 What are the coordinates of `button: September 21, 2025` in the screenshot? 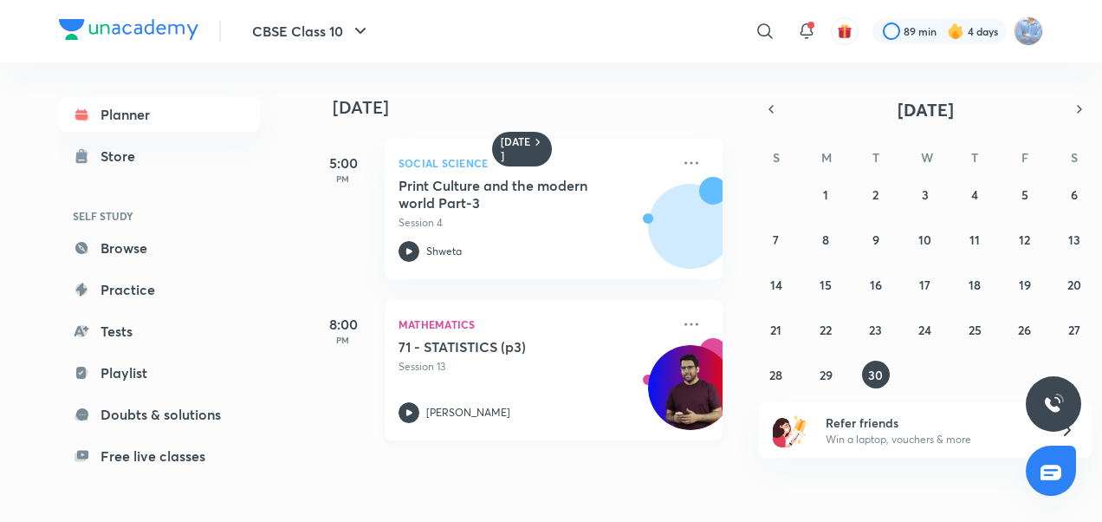 It's located at (776, 329).